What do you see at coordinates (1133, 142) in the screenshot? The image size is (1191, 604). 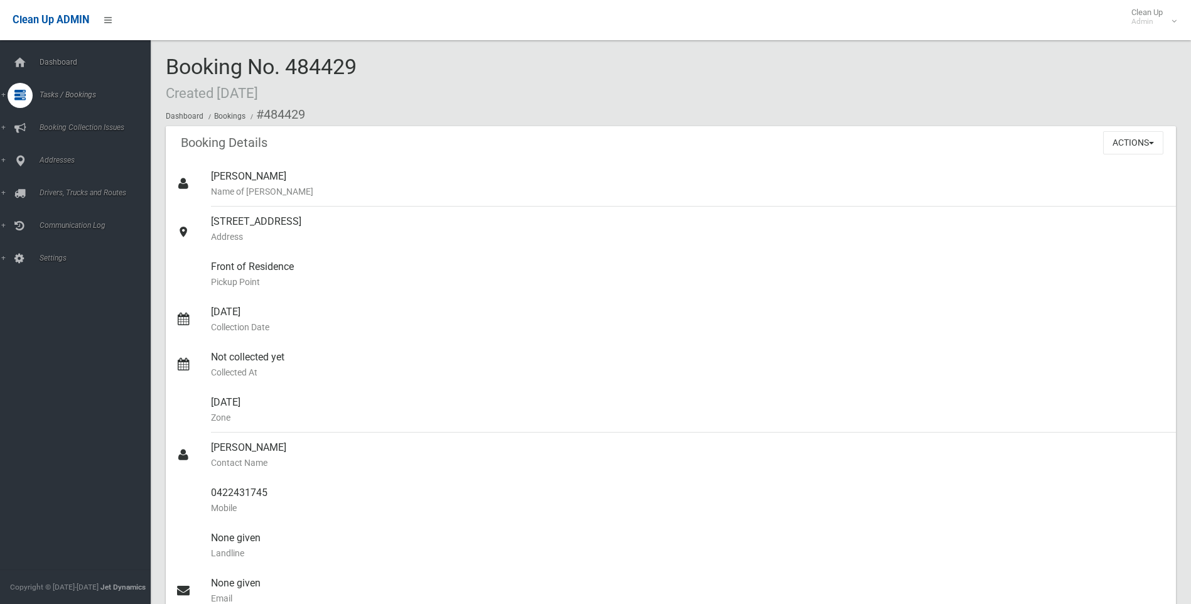 I see `button: Actions` at bounding box center [1133, 142].